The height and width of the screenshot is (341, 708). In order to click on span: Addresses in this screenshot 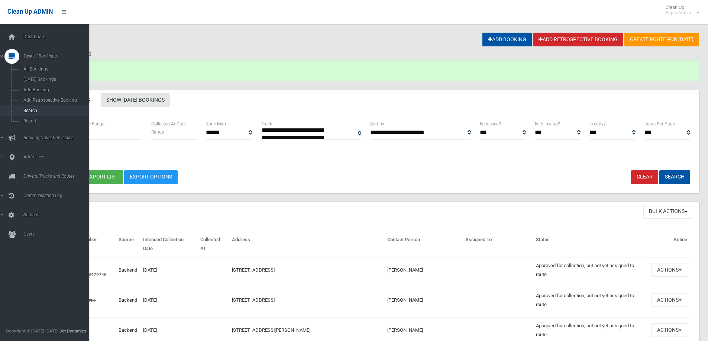, I will do `click(58, 157)`.